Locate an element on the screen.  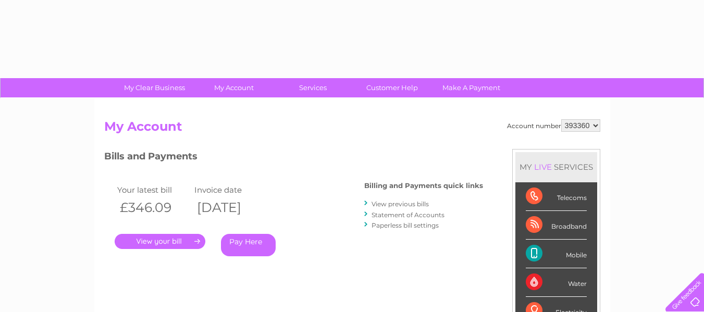
h2: My Account is located at coordinates (352, 129).